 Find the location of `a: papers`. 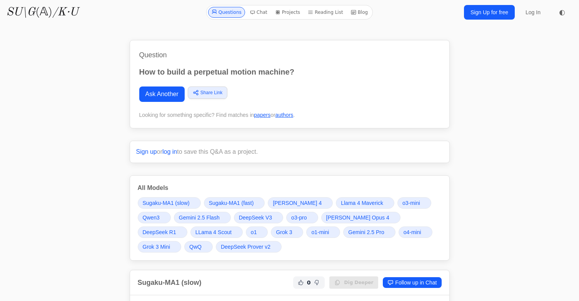

a: papers is located at coordinates (262, 115).